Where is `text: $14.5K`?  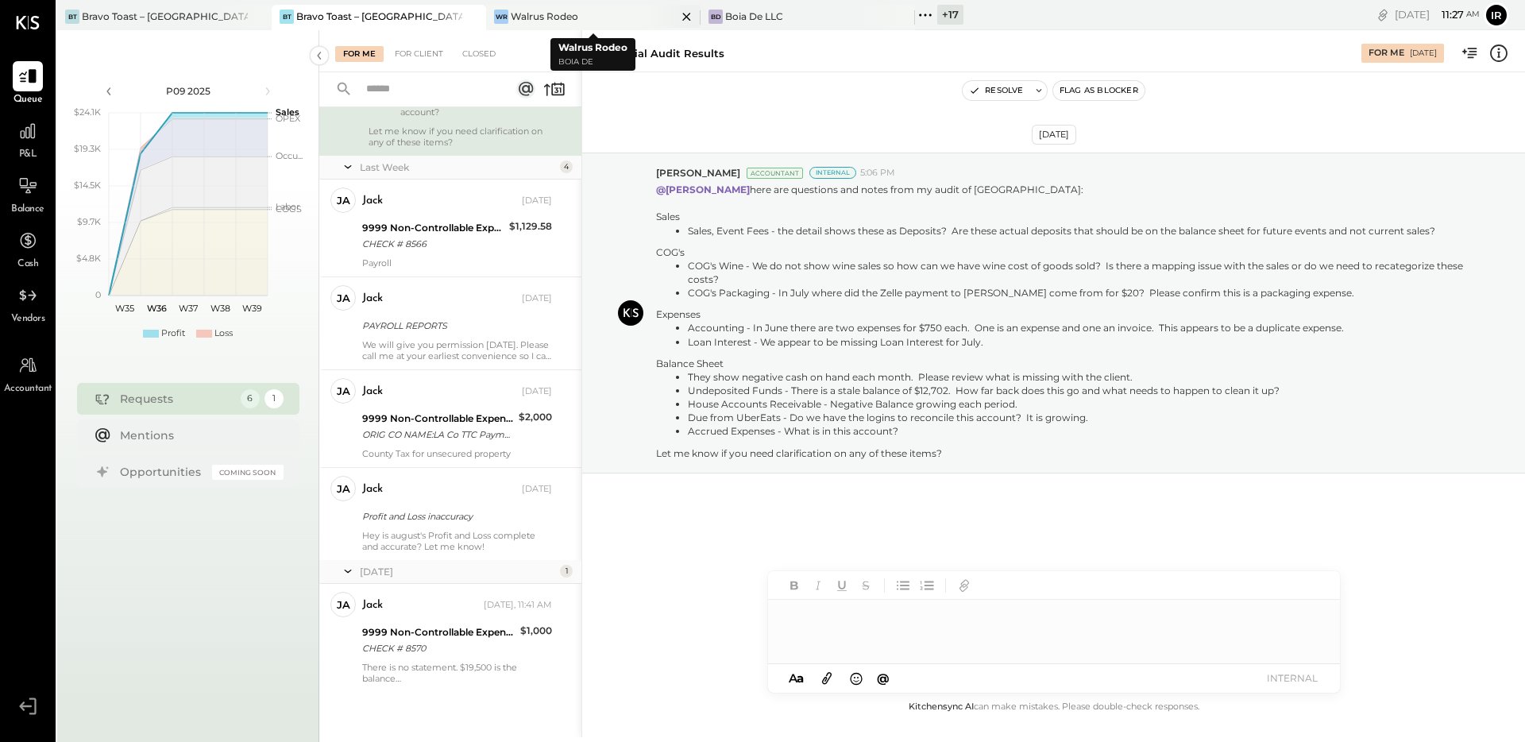
text: $14.5K is located at coordinates (87, 185).